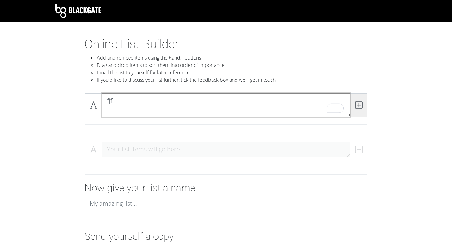 The image size is (452, 245). Describe the element at coordinates (78, 11) in the screenshot. I see `img: Blackgate` at that location.